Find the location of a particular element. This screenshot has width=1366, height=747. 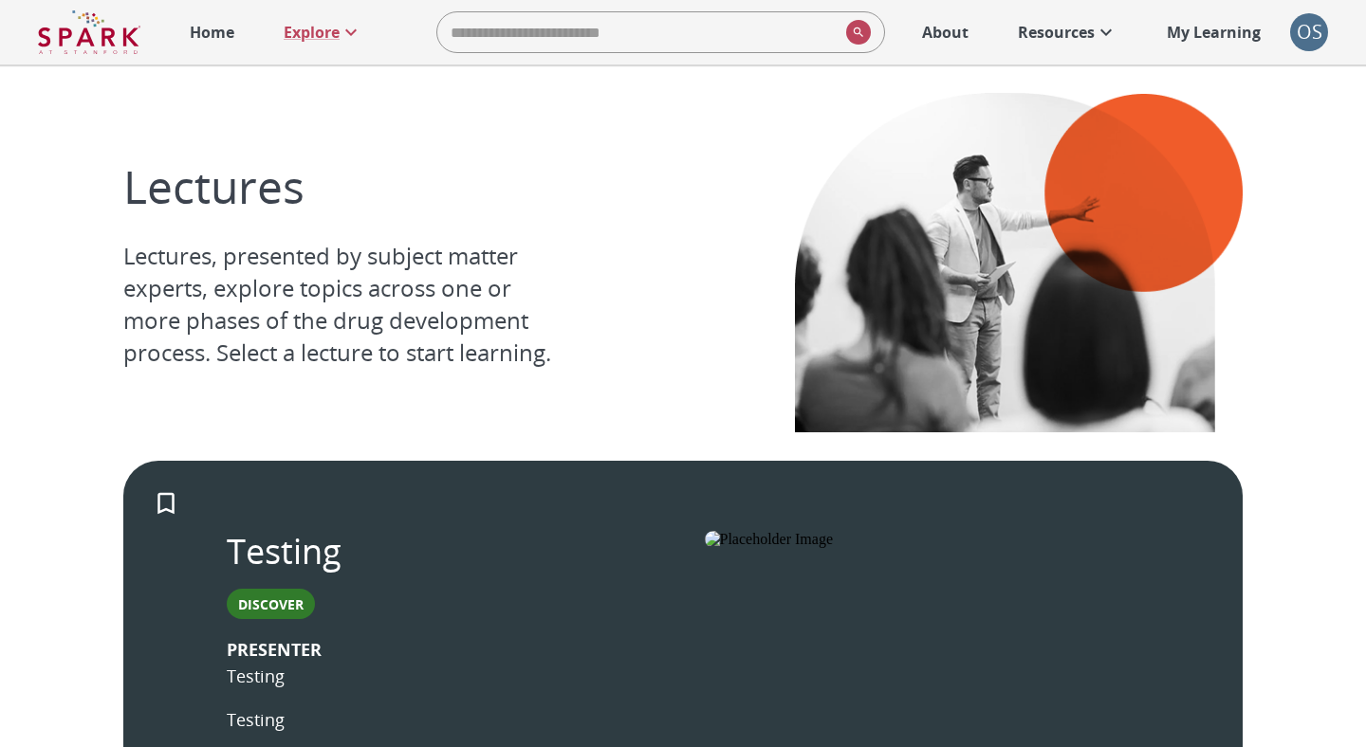

p: Explore is located at coordinates (311, 32).